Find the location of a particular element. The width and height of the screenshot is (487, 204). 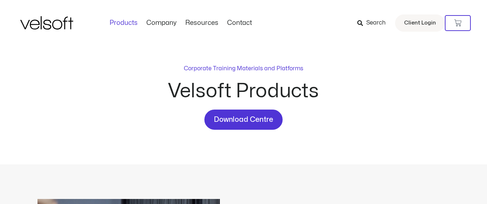

span: Client Login is located at coordinates (420, 23).